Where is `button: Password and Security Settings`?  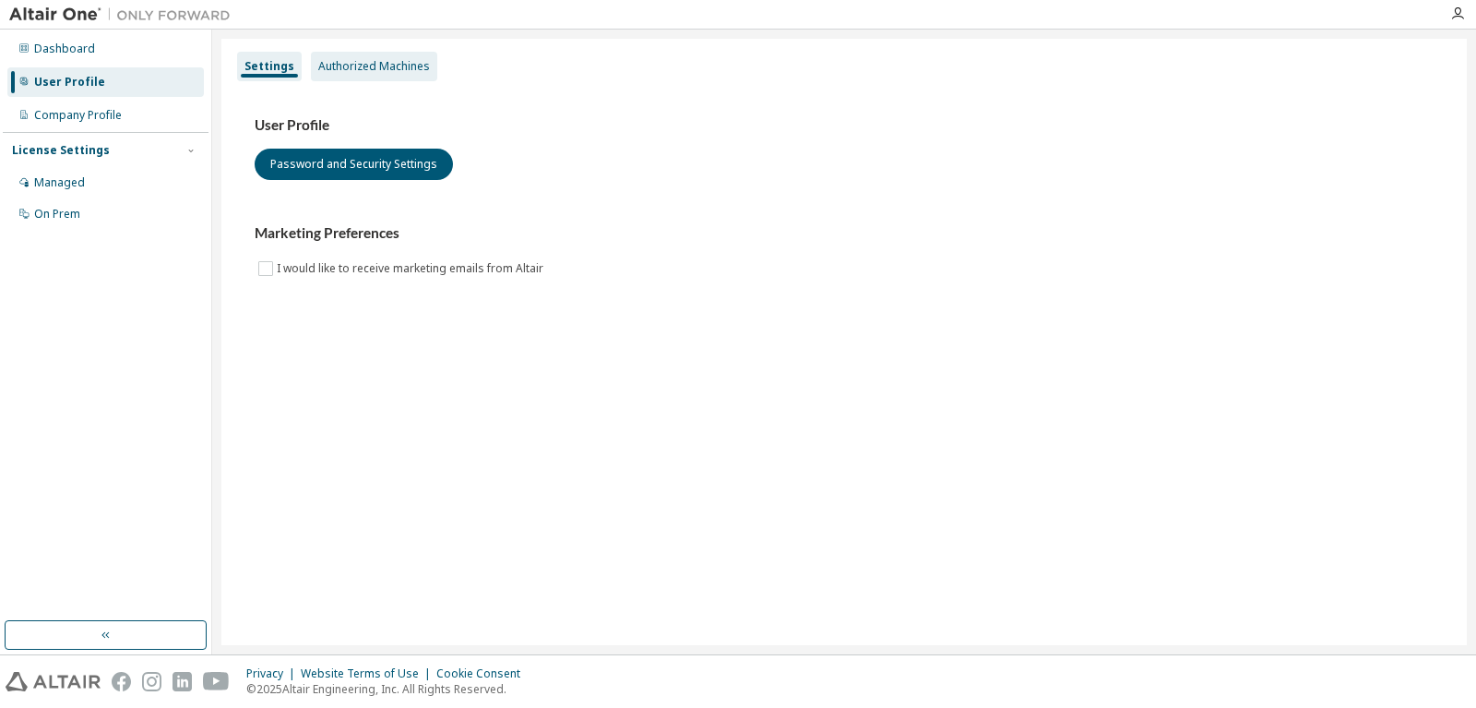
button: Password and Security Settings is located at coordinates (353, 164).